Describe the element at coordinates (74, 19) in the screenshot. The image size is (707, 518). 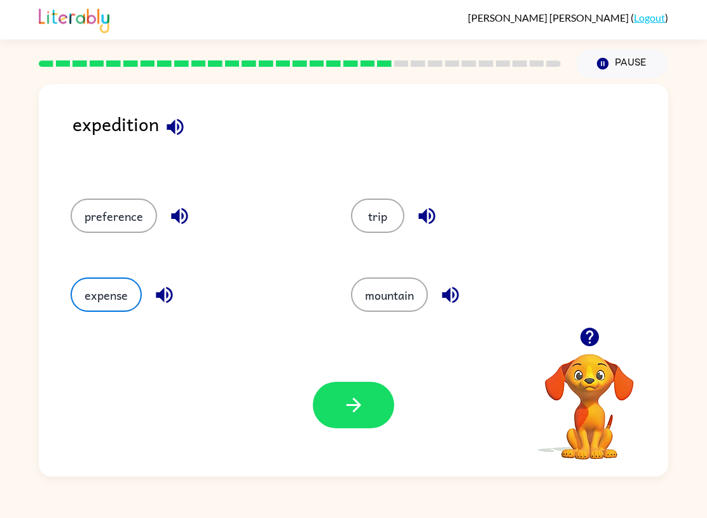
I see `img: Literably` at that location.